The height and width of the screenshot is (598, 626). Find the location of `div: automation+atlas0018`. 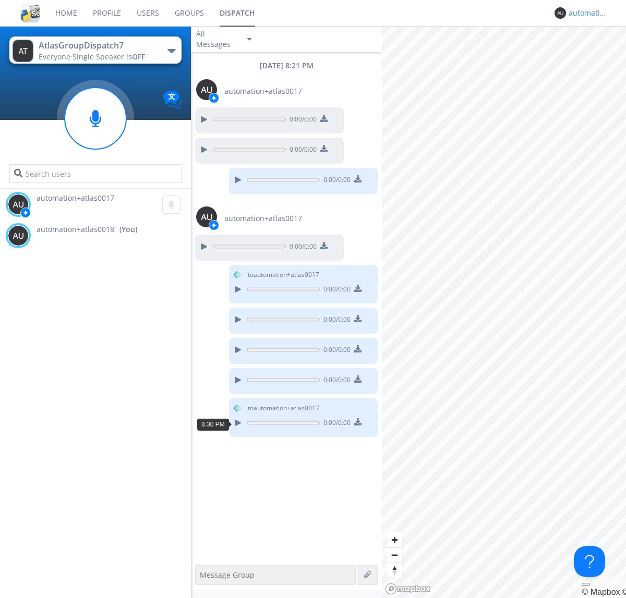

div: automation+atlas0018 is located at coordinates (588, 13).